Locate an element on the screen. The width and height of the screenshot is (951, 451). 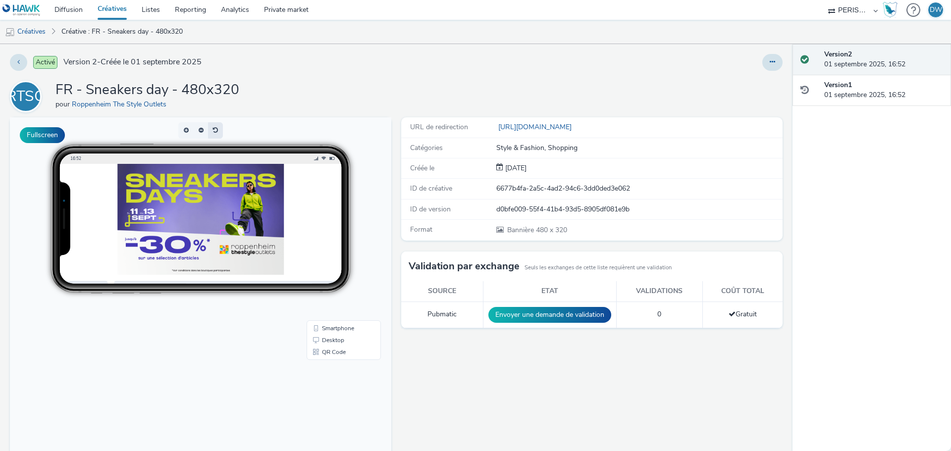
h3: Validation par exchange is located at coordinates (464, 266).